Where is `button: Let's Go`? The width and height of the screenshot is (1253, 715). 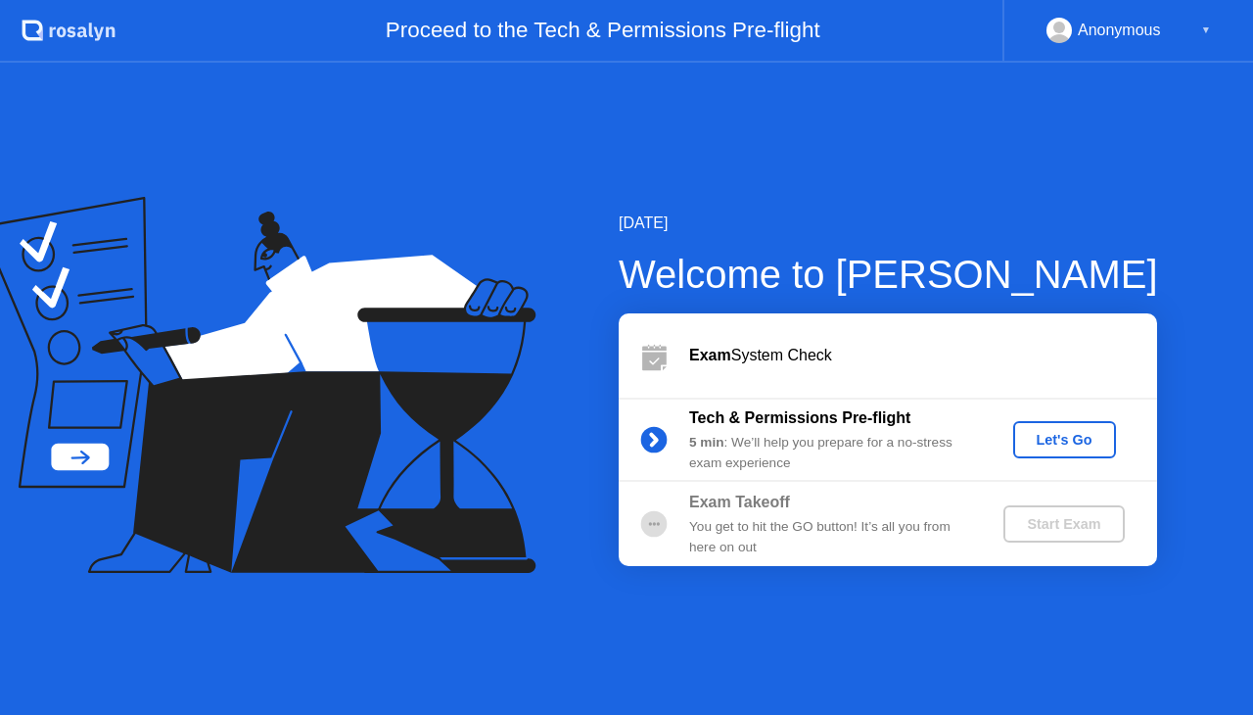
button: Let's Go is located at coordinates (1064, 440).